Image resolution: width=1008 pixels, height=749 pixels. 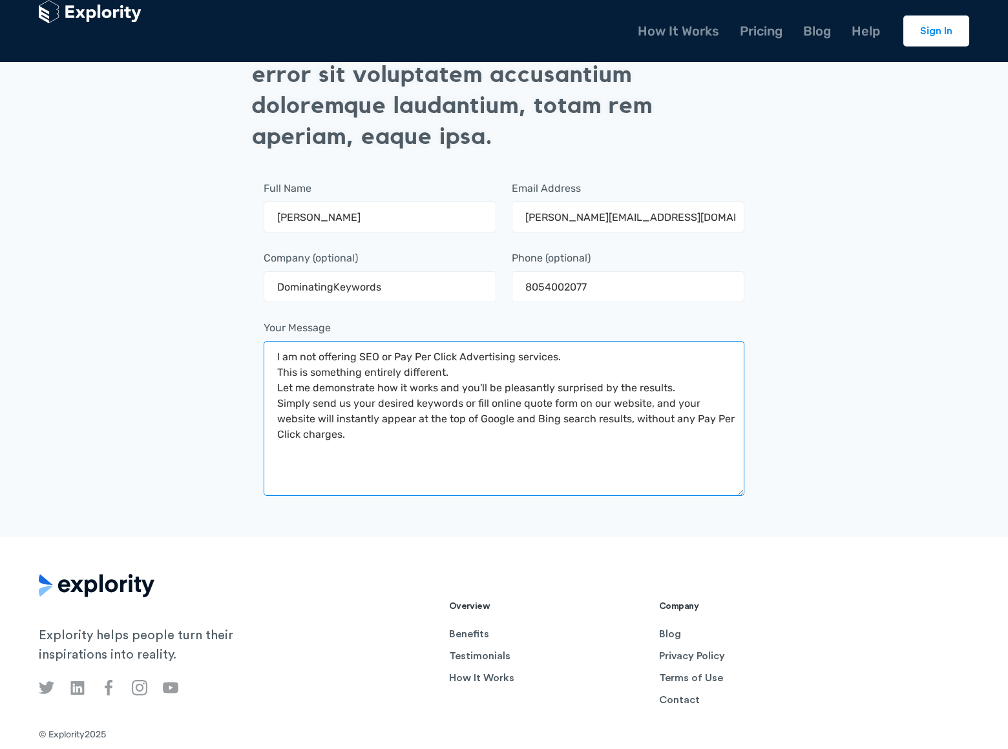 What do you see at coordinates (628, 287) in the screenshot?
I see `input: Phone Number` at bounding box center [628, 287].